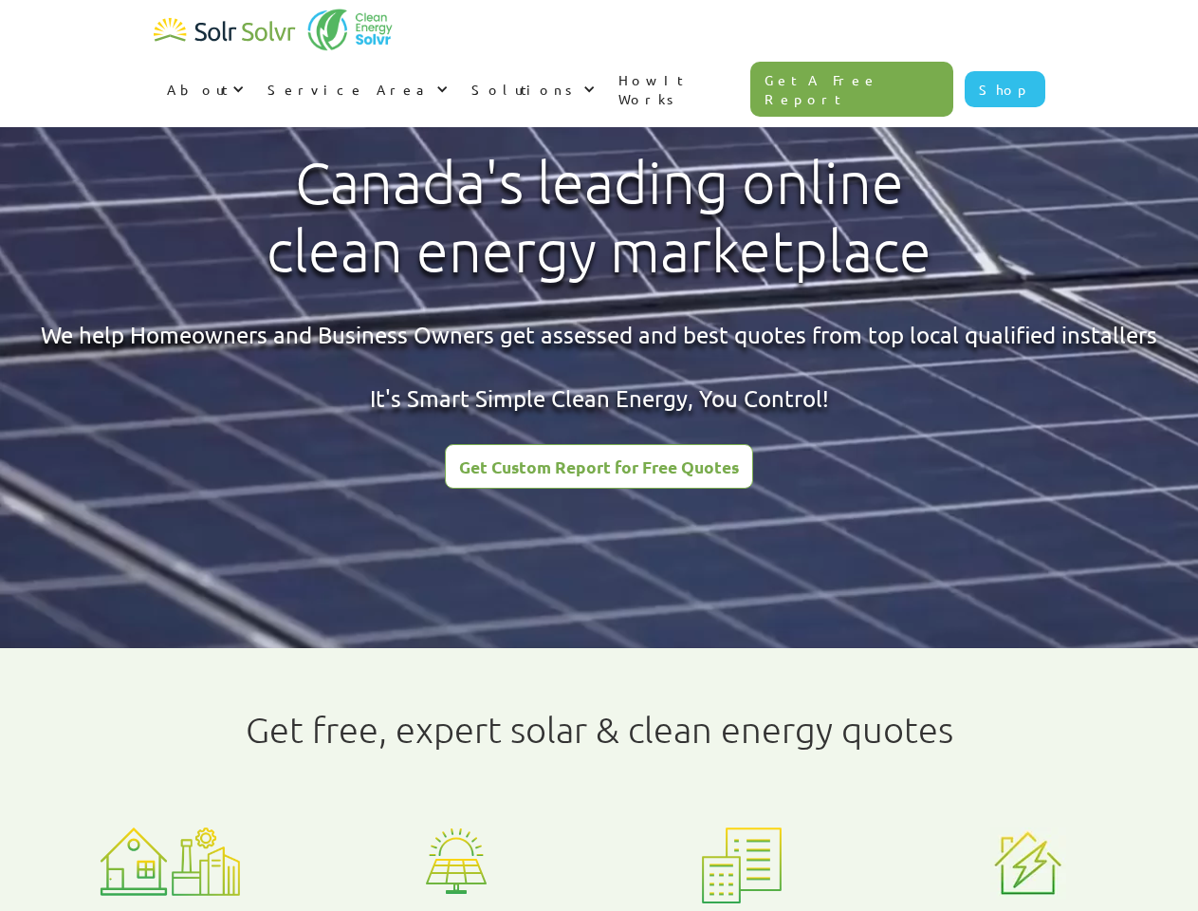  I want to click on a: Get A Free Report, so click(852, 89).